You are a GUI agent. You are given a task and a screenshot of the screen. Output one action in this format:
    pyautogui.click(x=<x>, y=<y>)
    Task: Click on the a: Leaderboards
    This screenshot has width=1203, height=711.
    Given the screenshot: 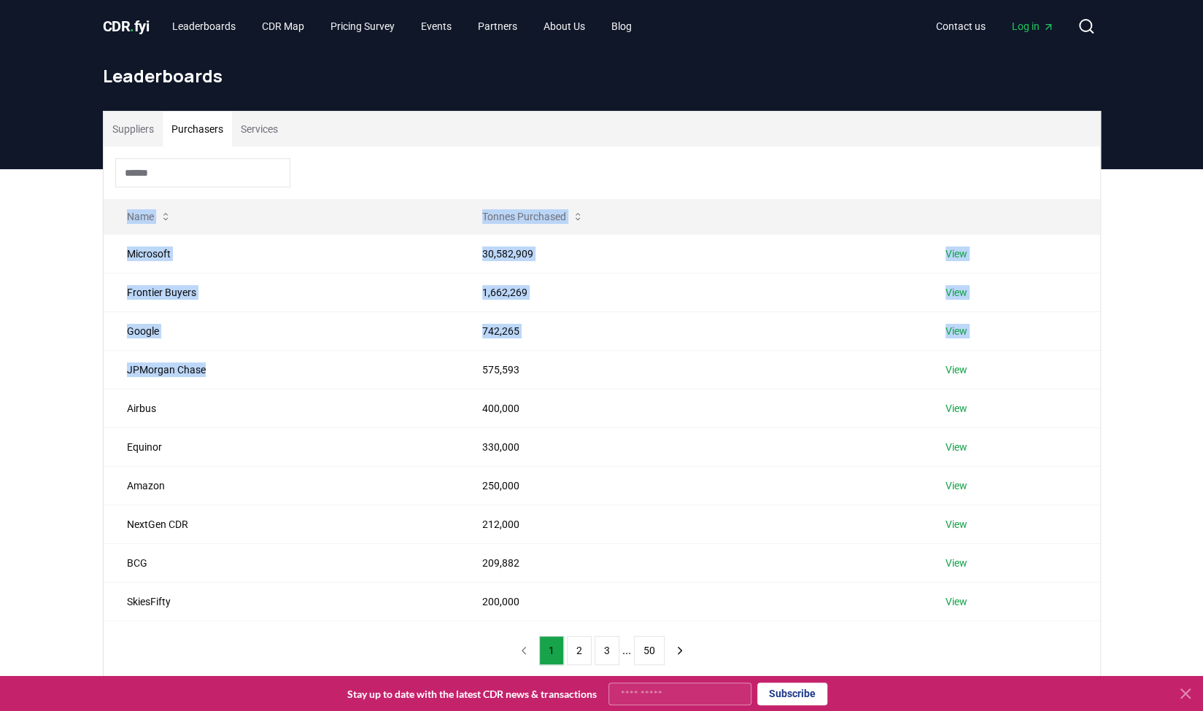 What is the action you would take?
    pyautogui.click(x=204, y=26)
    